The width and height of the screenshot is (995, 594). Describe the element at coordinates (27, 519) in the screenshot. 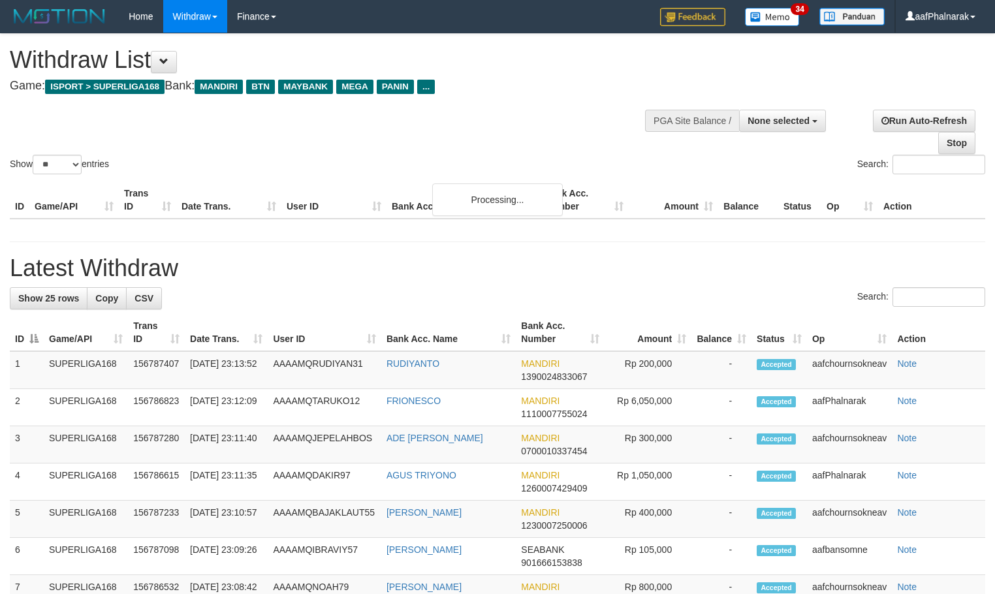

I see `td: 5` at that location.